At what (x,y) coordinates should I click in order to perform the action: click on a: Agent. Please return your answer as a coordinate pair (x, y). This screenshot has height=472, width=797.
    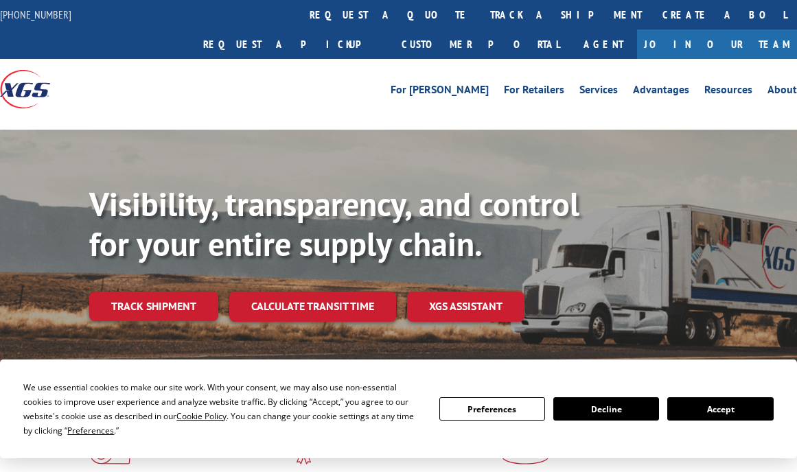
    Looking at the image, I should click on (604, 44).